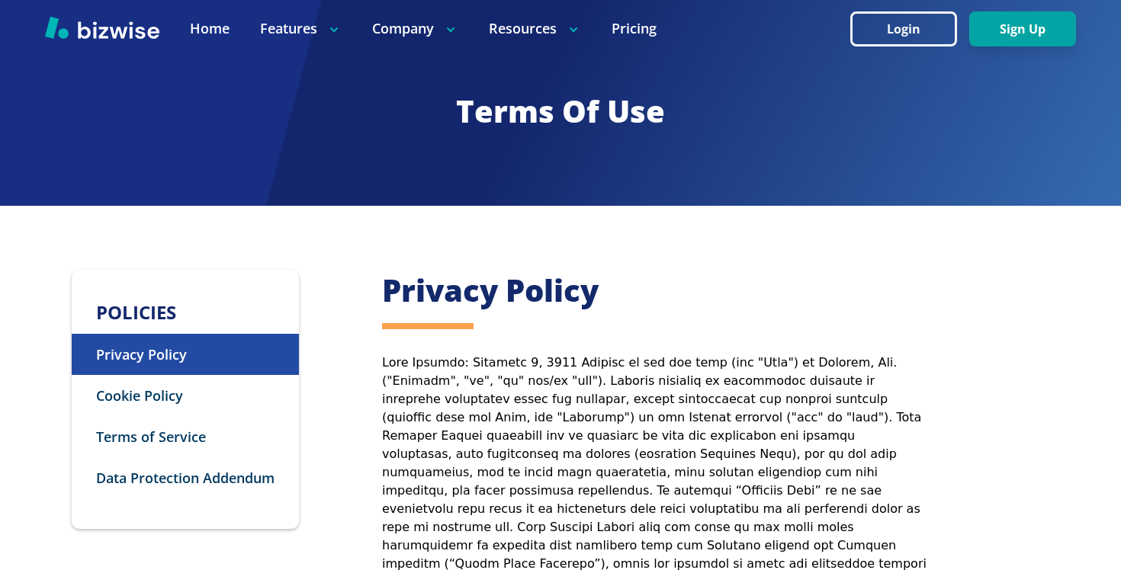 This screenshot has width=1121, height=570. Describe the element at coordinates (534, 28) in the screenshot. I see `p: Resources` at that location.